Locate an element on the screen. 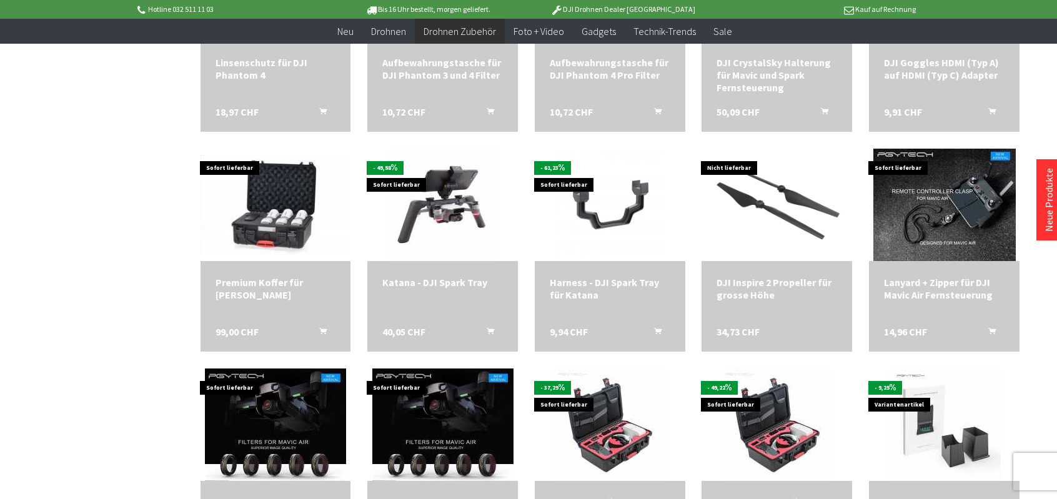  a: Katana - DJI Spark Tray 40,05 CHF In den Warenkorb is located at coordinates (442, 282).